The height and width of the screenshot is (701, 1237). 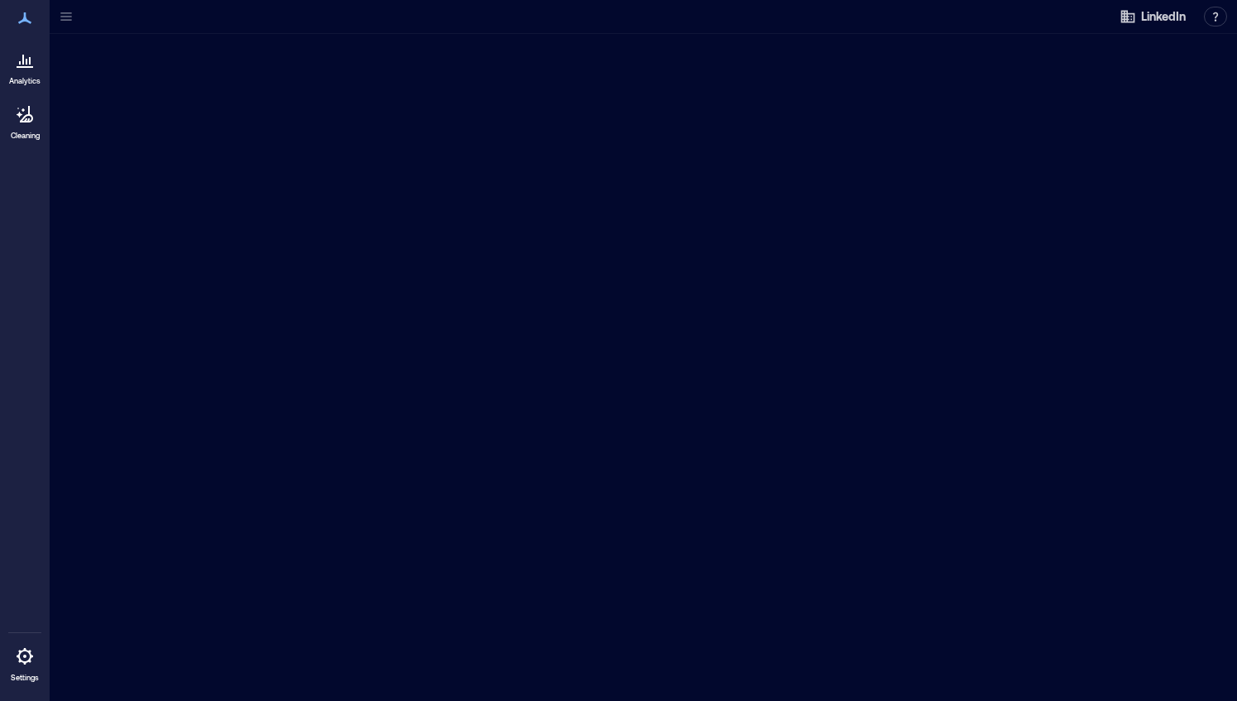 I want to click on span: LinkedIn, so click(x=1164, y=17).